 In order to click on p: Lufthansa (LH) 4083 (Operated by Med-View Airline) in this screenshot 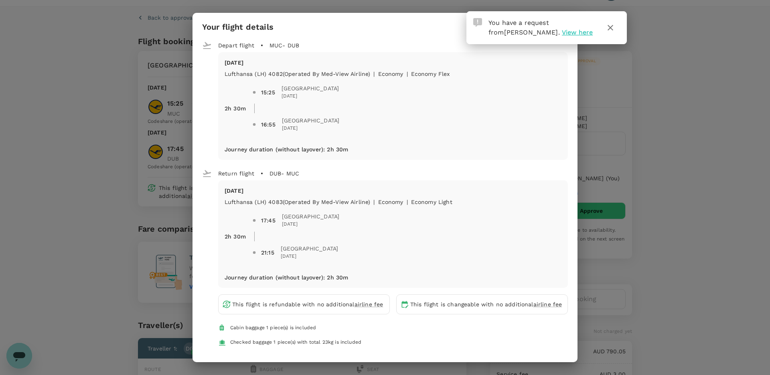, I will do `click(297, 202)`.